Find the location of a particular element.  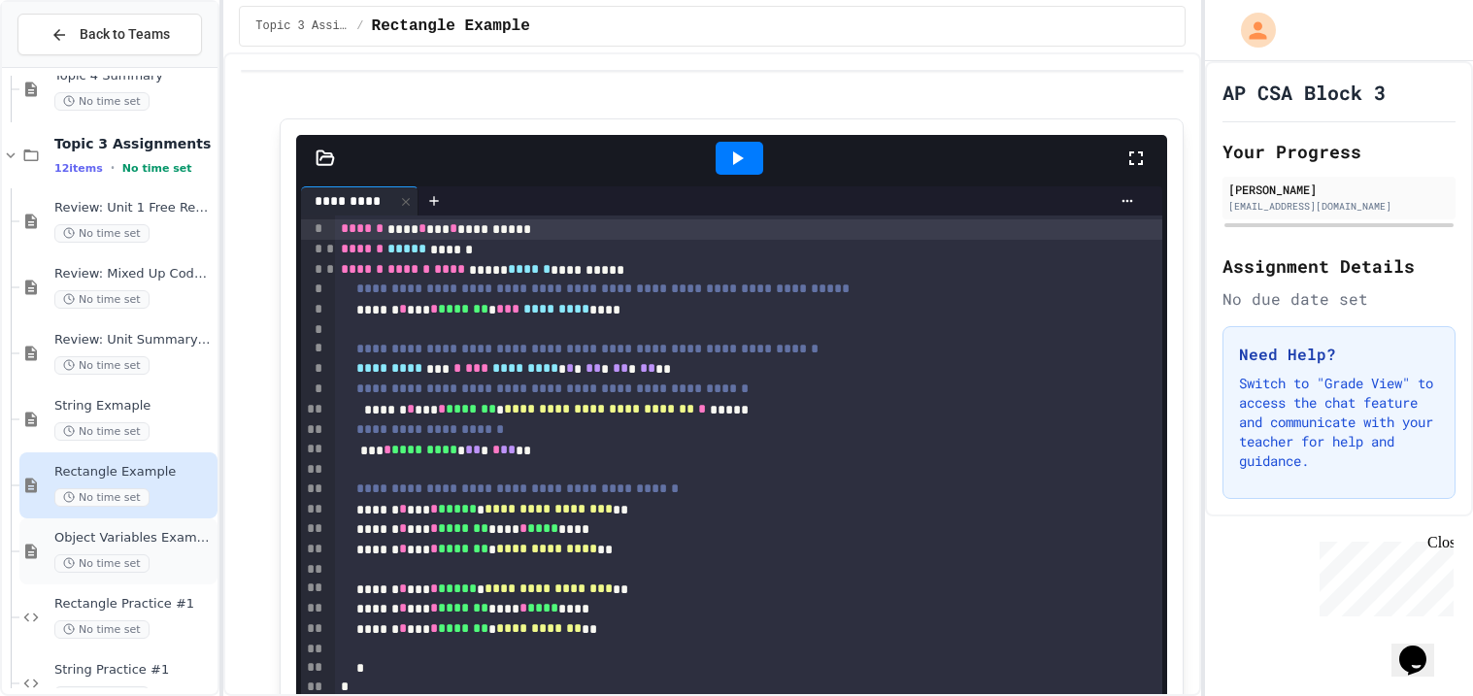

h2: Your Progress is located at coordinates (1339, 151).